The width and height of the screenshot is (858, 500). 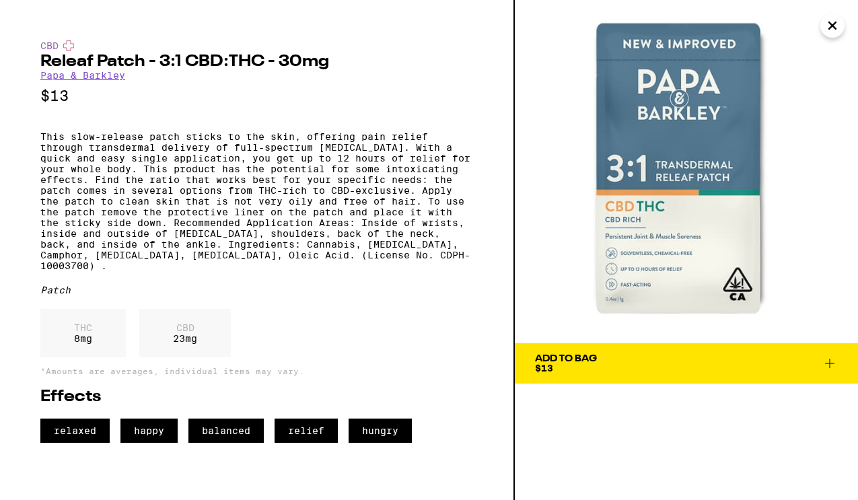 What do you see at coordinates (256, 96) in the screenshot?
I see `p: $13` at bounding box center [256, 96].